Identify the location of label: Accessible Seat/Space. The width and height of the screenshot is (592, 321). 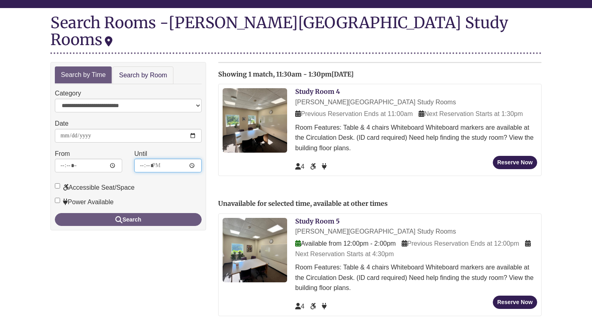
(95, 188).